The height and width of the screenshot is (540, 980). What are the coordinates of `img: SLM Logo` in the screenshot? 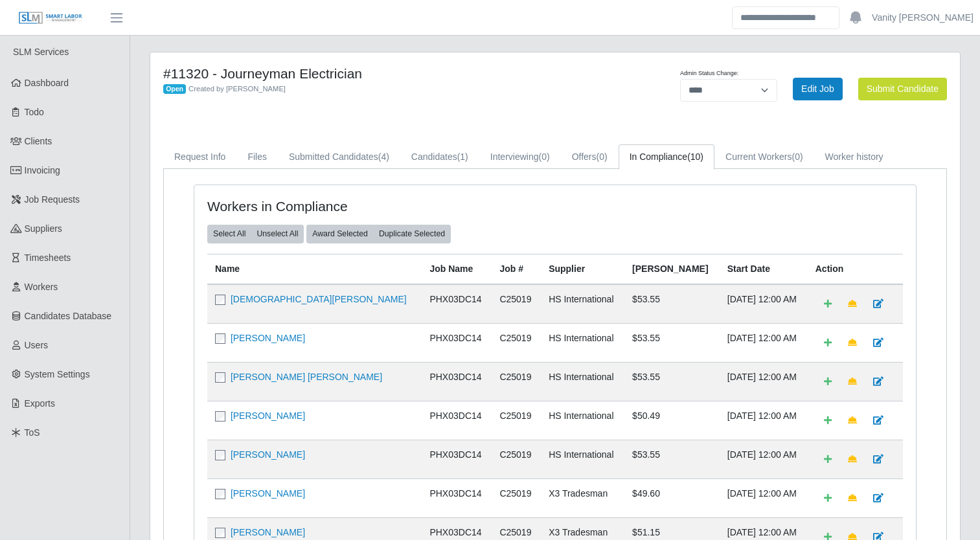 It's located at (51, 18).